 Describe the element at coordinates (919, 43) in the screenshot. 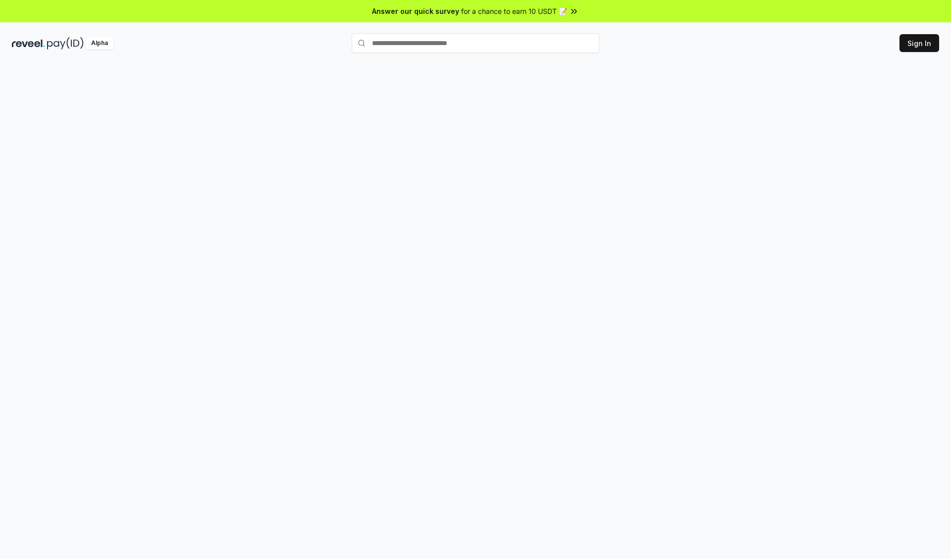

I see `button: Sign In` at that location.